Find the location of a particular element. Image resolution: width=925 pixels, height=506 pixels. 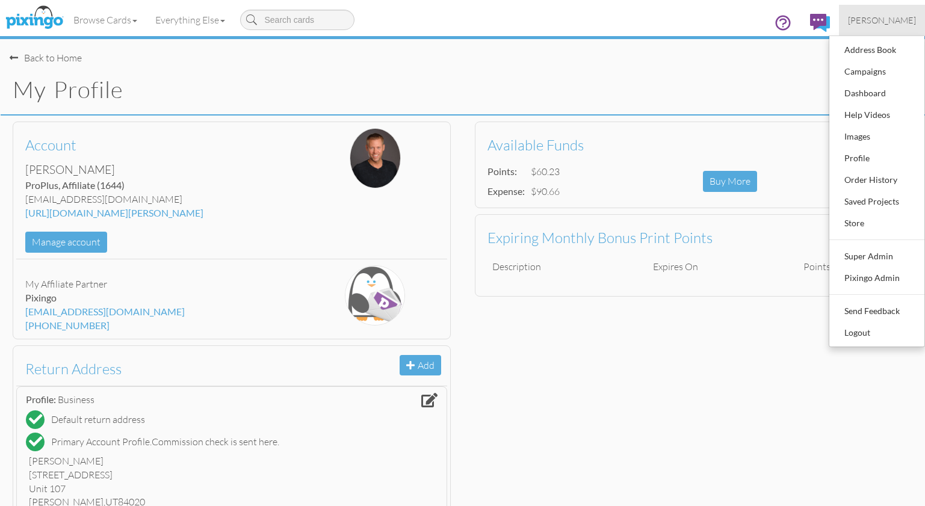

div: Dashboard is located at coordinates (877, 93).